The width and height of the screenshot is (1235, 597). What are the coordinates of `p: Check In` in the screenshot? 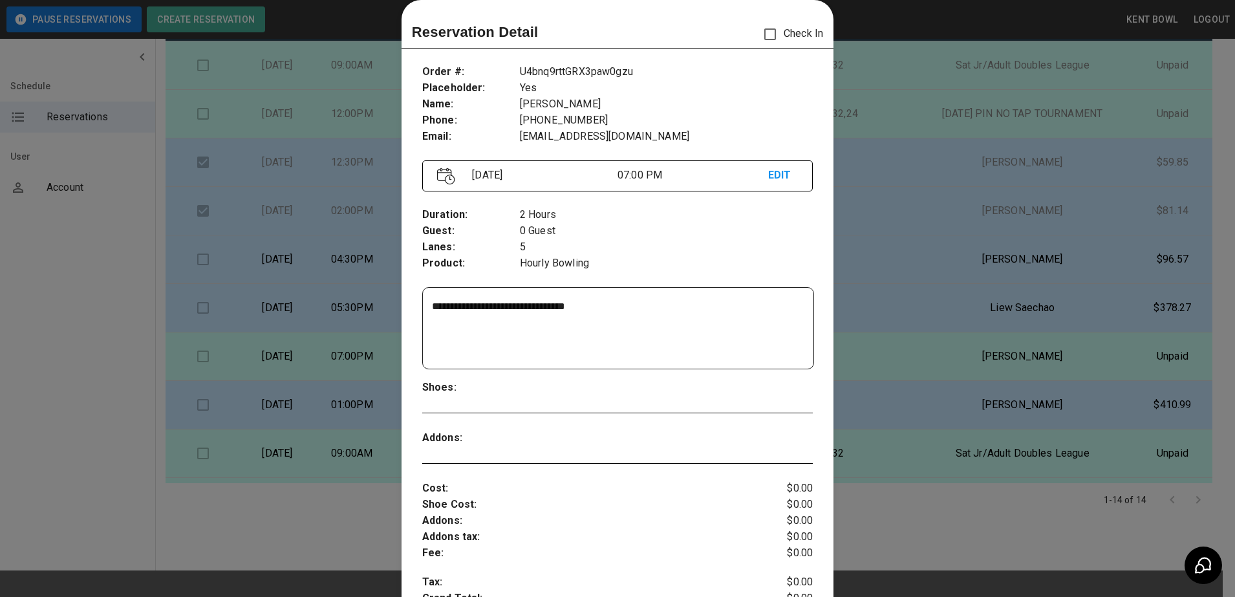 It's located at (789, 34).